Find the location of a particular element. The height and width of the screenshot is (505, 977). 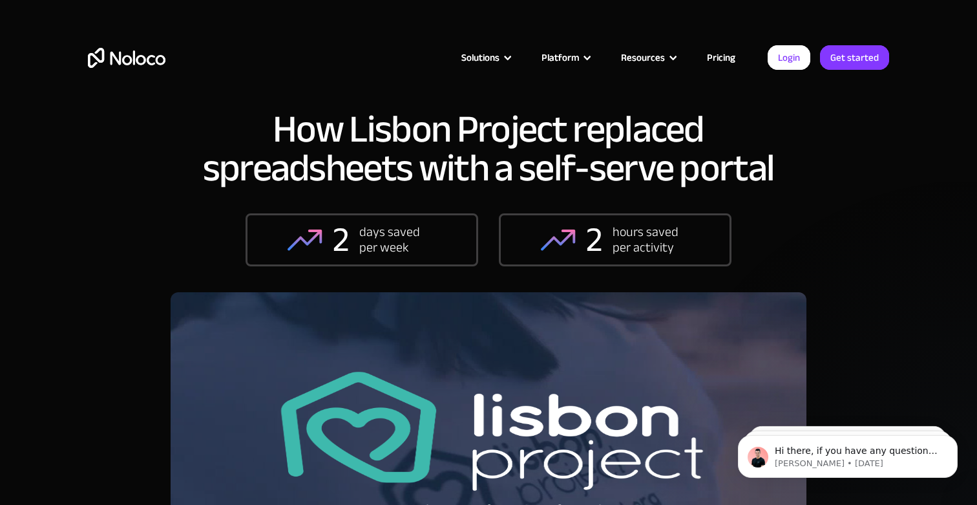

div: hours saved per activity is located at coordinates (651, 240).